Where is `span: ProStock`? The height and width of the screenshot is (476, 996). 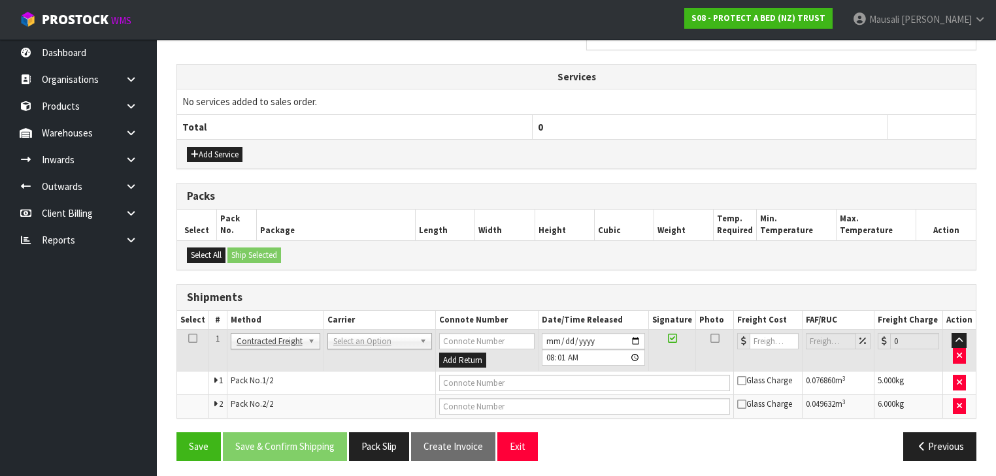 span: ProStock is located at coordinates (75, 20).